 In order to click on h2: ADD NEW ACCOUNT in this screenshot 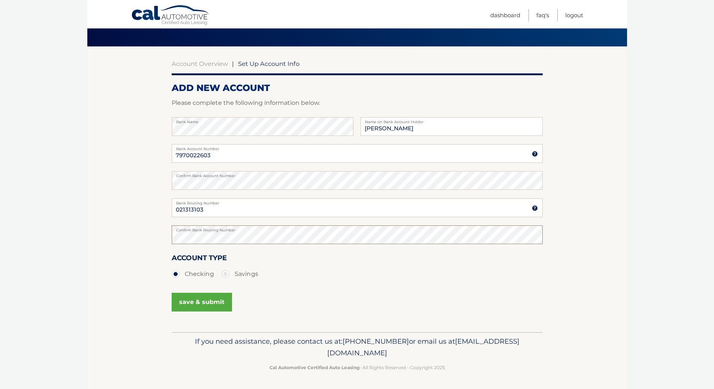, I will do `click(357, 88)`.